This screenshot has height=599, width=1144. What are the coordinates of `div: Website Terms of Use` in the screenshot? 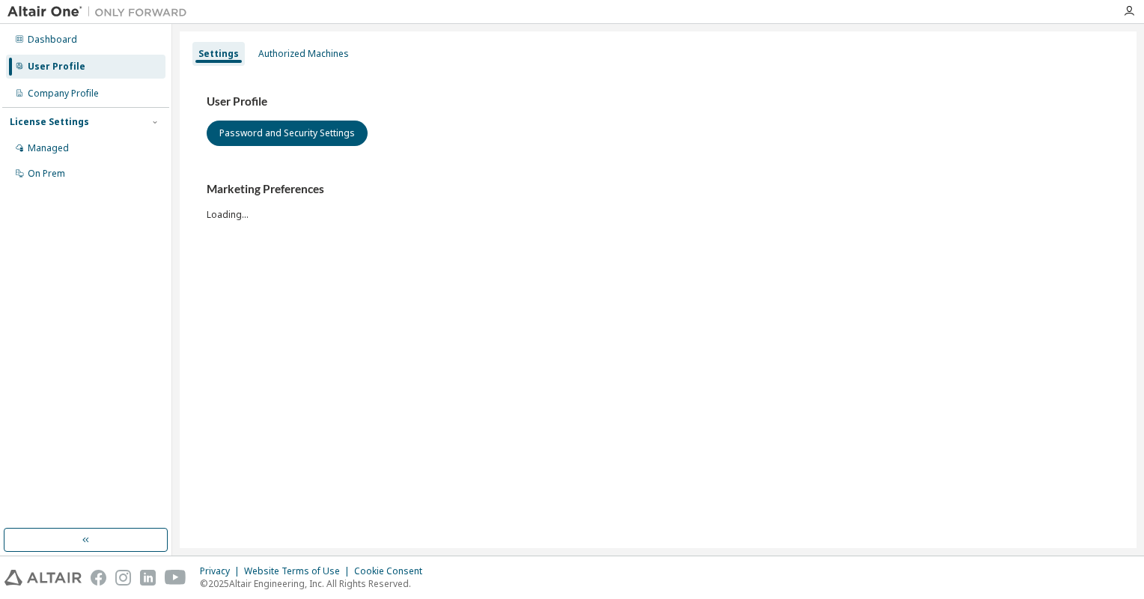 It's located at (299, 571).